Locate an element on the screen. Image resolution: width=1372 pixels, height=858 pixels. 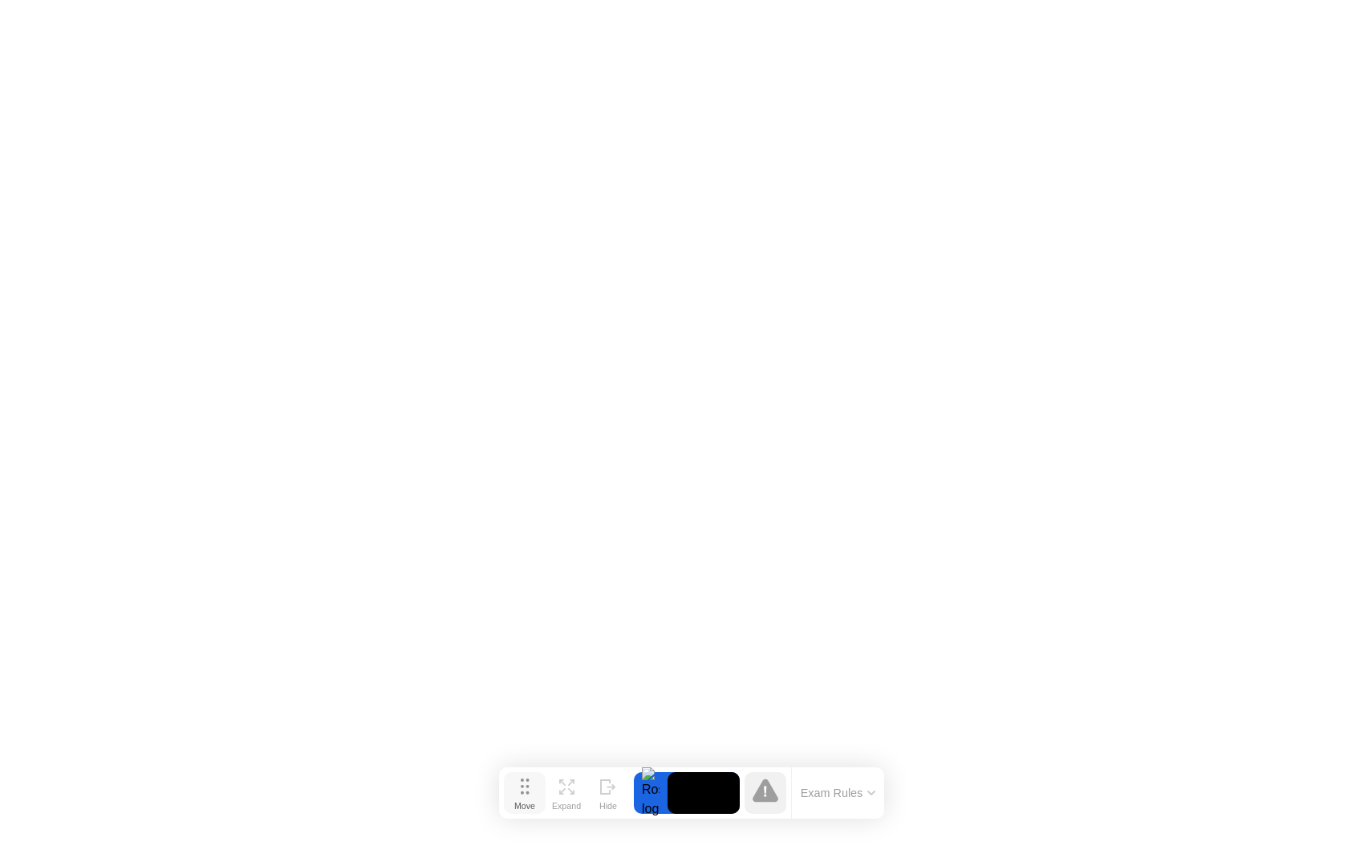
div: Hide is located at coordinates (608, 806).